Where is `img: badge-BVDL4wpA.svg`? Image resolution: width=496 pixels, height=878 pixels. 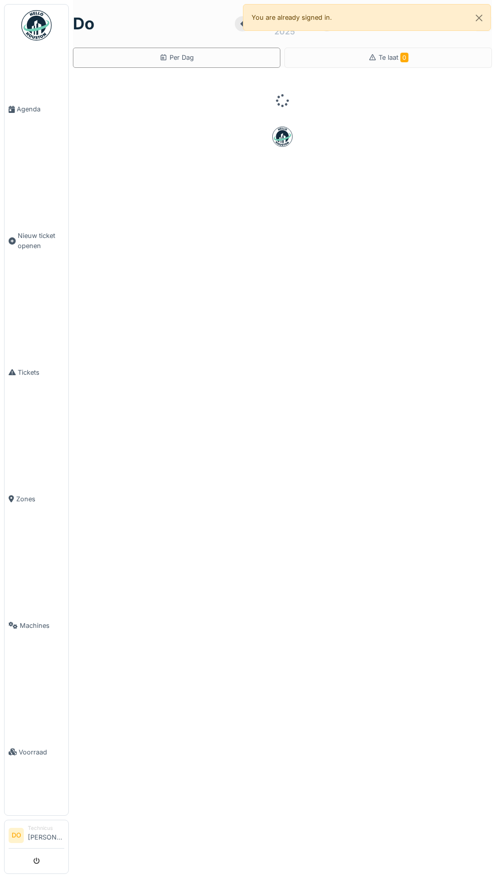
img: badge-BVDL4wpA.svg is located at coordinates (283, 137).